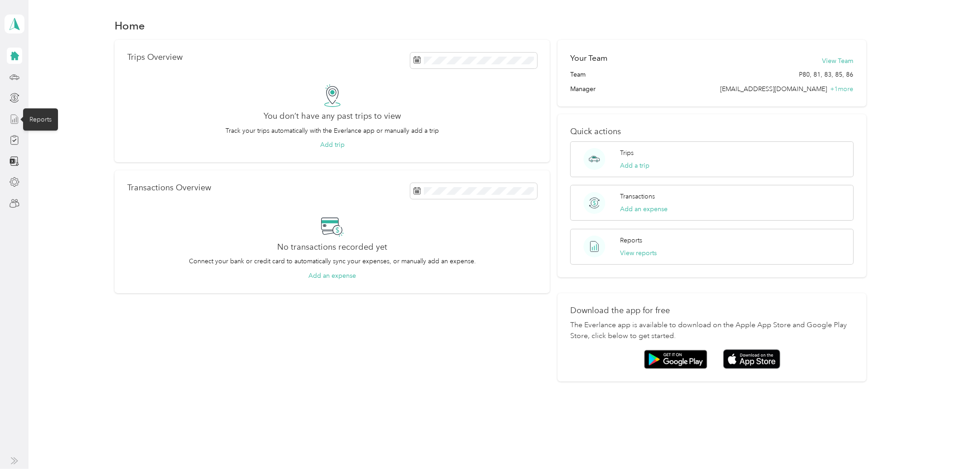 The height and width of the screenshot is (469, 957). Describe the element at coordinates (169, 188) in the screenshot. I see `p: Transactions Overview` at that location.